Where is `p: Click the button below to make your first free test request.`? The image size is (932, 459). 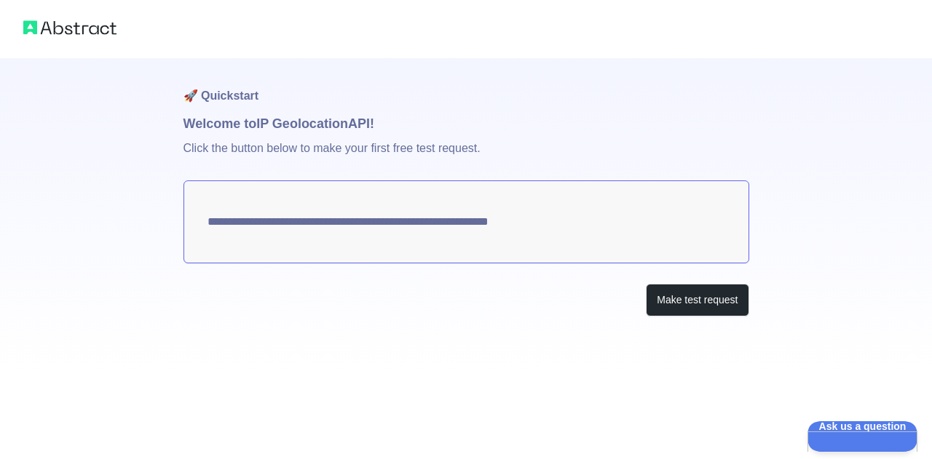 p: Click the button below to make your first free test request. is located at coordinates (466, 157).